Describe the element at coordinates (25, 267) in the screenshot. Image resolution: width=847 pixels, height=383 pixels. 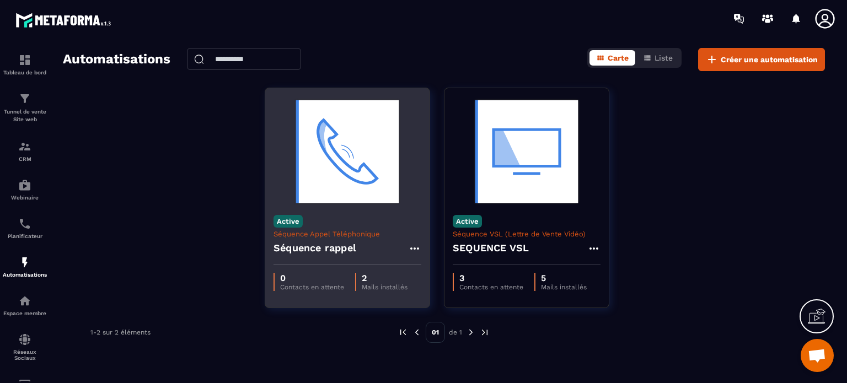
I see `a: automationsautomationsAutomatisations` at that location.